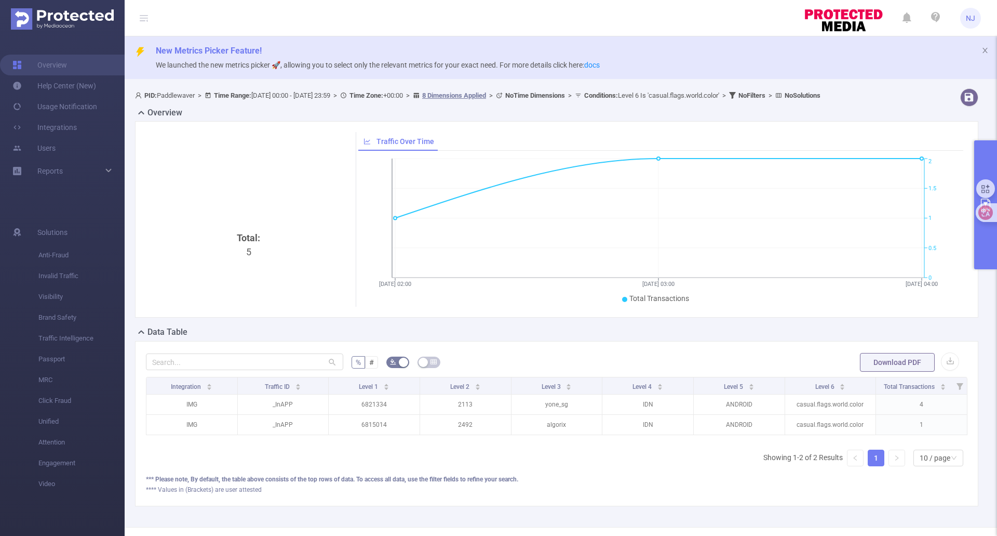 The height and width of the screenshot is (536, 997). What do you see at coordinates (54, 86) in the screenshot?
I see `a: Help Center (New)` at bounding box center [54, 86].